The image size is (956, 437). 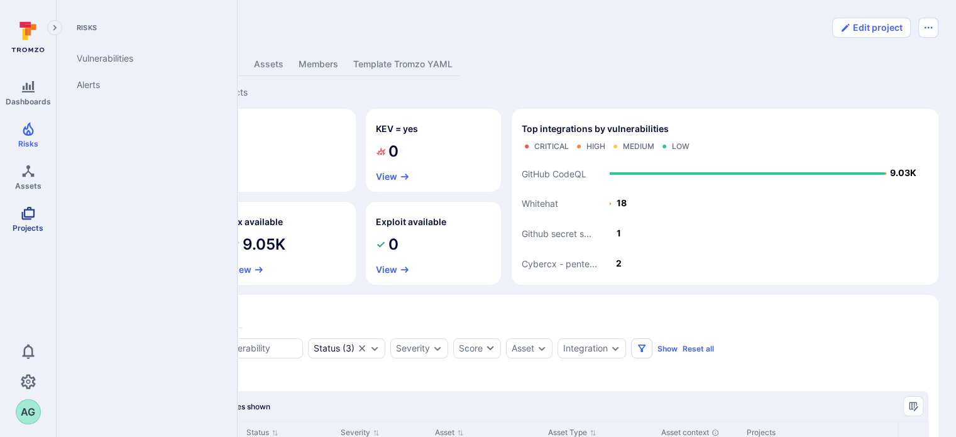 I want to click on div: Top integrations by vulnerabilities, so click(x=725, y=197).